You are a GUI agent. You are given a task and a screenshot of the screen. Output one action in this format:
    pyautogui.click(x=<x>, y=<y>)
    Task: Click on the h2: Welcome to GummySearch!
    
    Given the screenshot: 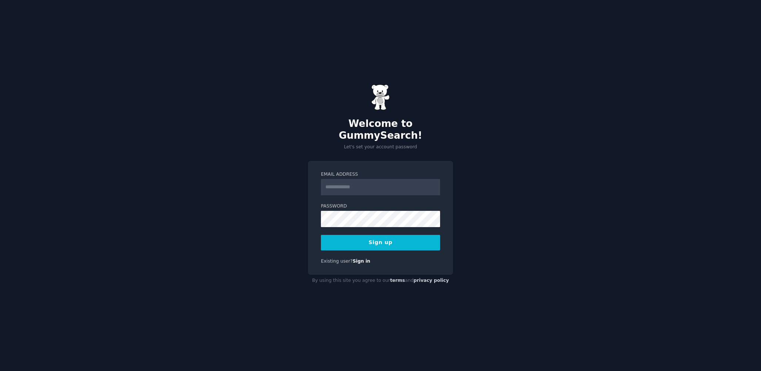 What is the action you would take?
    pyautogui.click(x=381, y=130)
    